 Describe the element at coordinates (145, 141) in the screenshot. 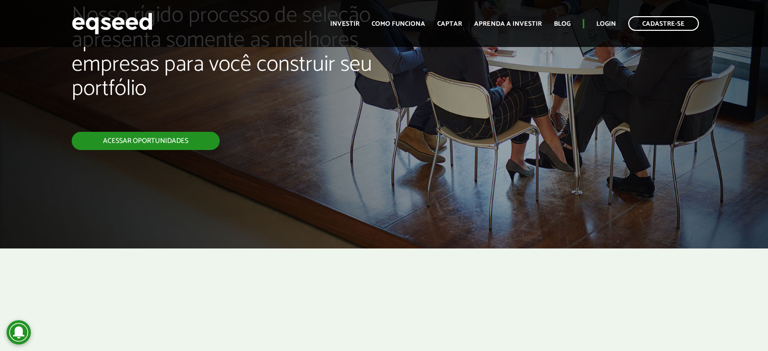

I see `a: Acessar oportunidades` at that location.